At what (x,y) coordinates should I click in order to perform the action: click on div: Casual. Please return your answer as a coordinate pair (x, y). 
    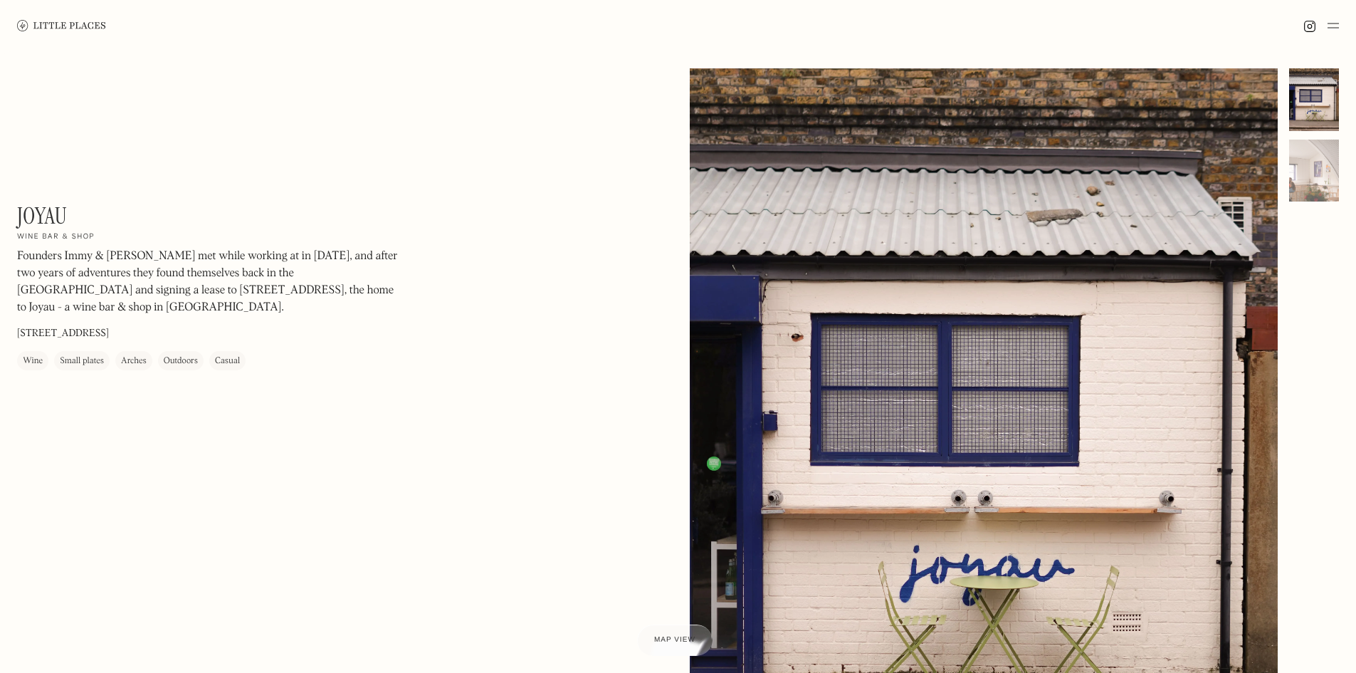
    Looking at the image, I should click on (227, 361).